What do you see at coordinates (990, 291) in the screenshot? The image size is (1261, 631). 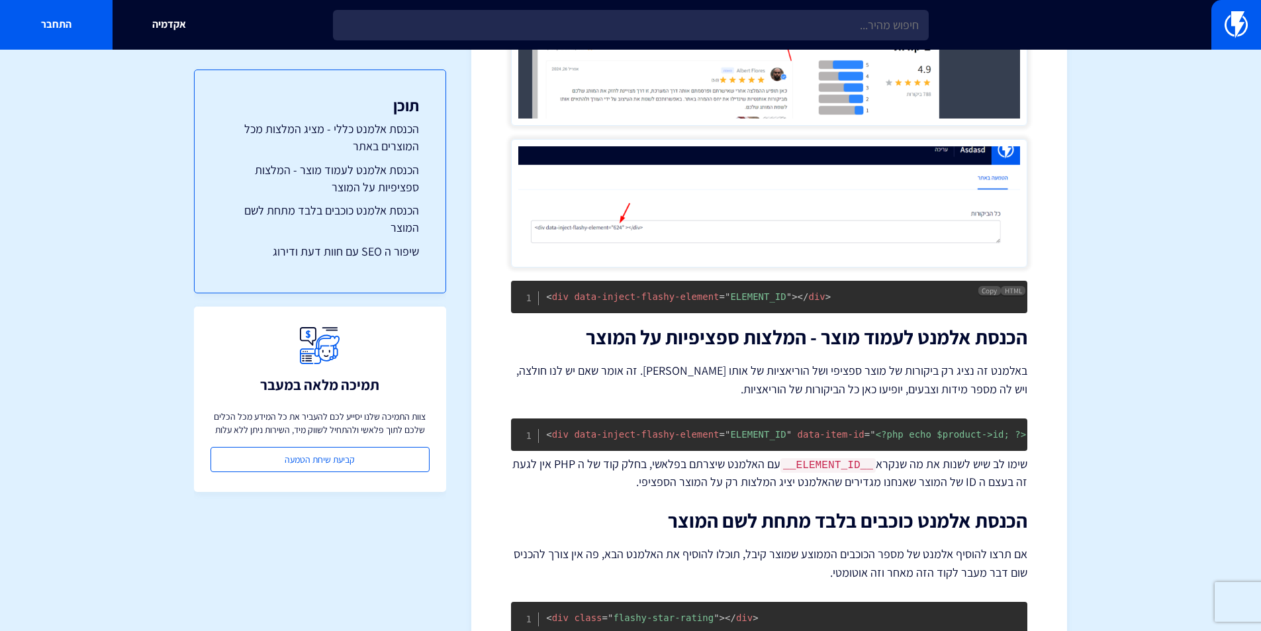 I see `button: Copy` at bounding box center [990, 291].